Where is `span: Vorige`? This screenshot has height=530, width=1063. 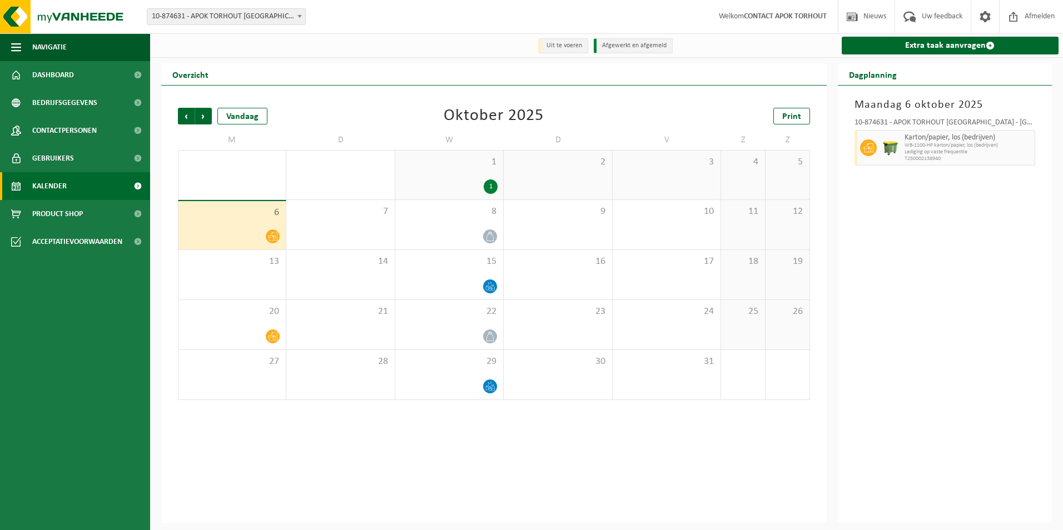
span: Vorige is located at coordinates (186, 116).